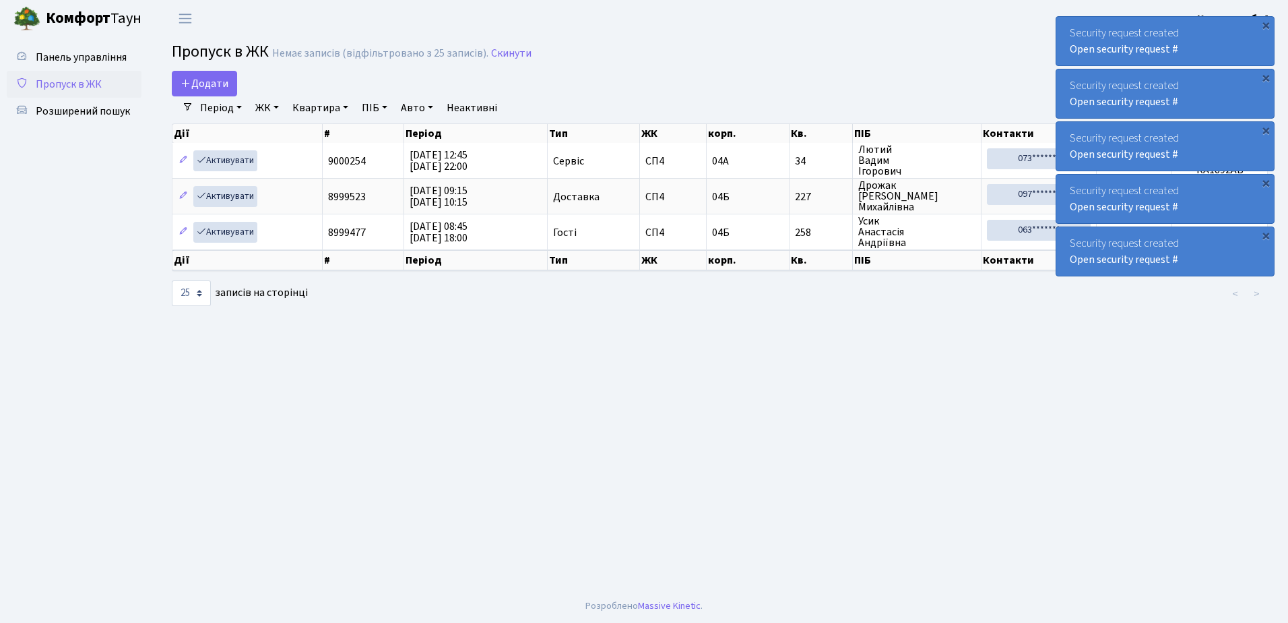 This screenshot has width=1288, height=623. What do you see at coordinates (1235, 19) in the screenshot?
I see `b: Консьєрж б. 4.` at bounding box center [1235, 19].